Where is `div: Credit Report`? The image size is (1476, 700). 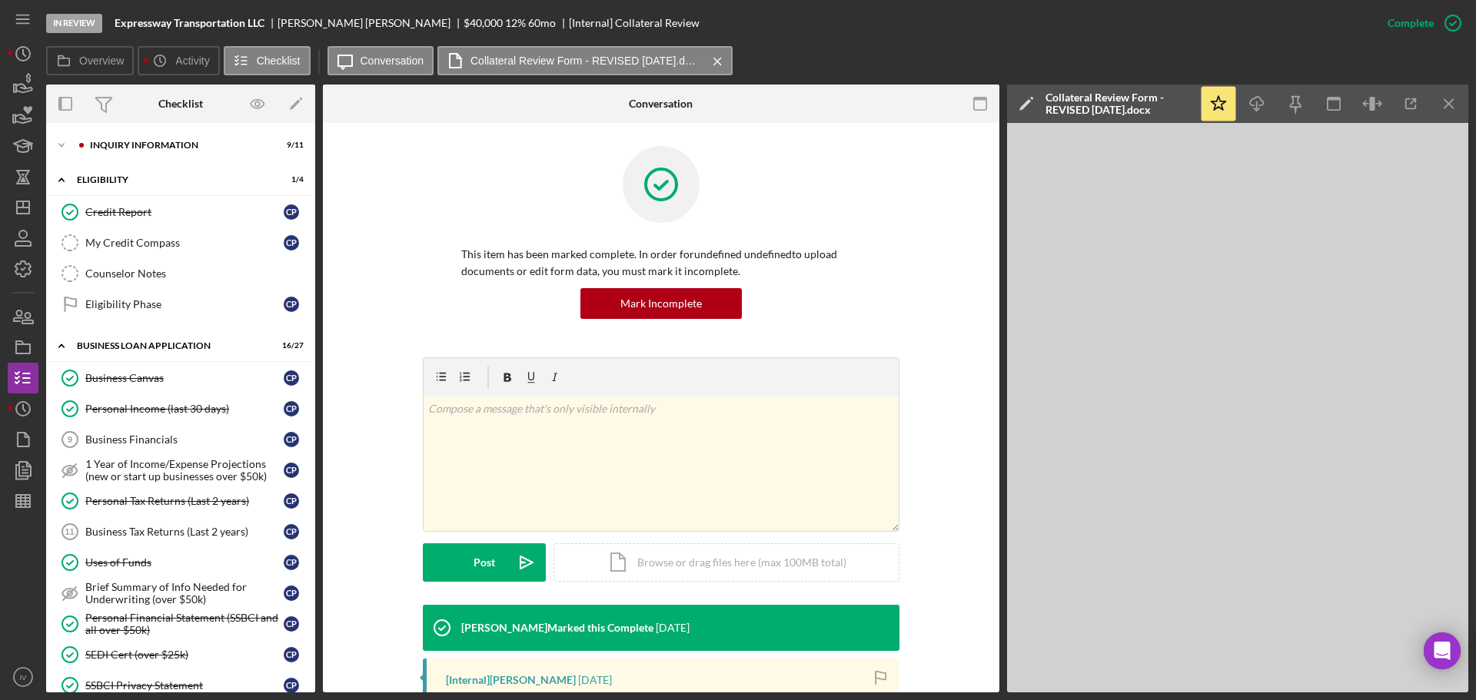 div: Credit Report is located at coordinates (184, 212).